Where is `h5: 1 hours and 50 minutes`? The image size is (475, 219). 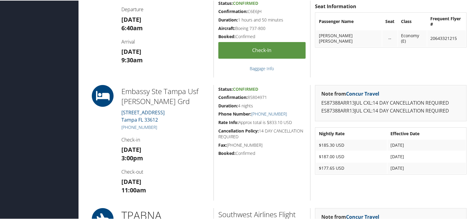 h5: 1 hours and 50 minutes is located at coordinates (262, 19).